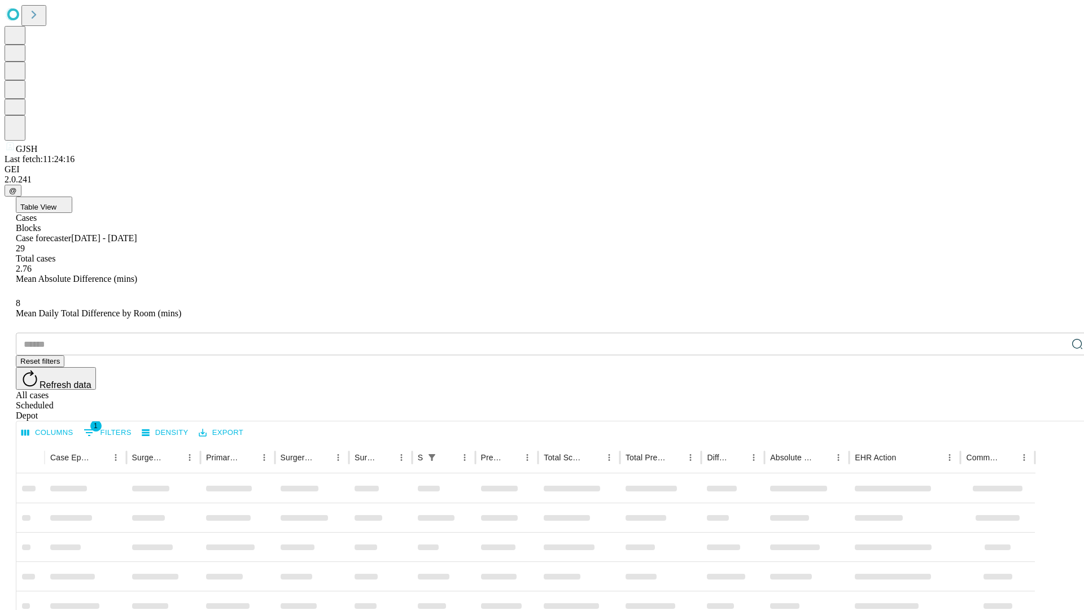 The height and width of the screenshot is (610, 1084). What do you see at coordinates (221, 433) in the screenshot?
I see `button: Export` at bounding box center [221, 433].